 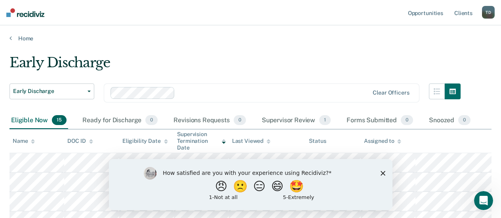 What do you see at coordinates (24, 141) in the screenshot?
I see `div: Name` at bounding box center [24, 141].